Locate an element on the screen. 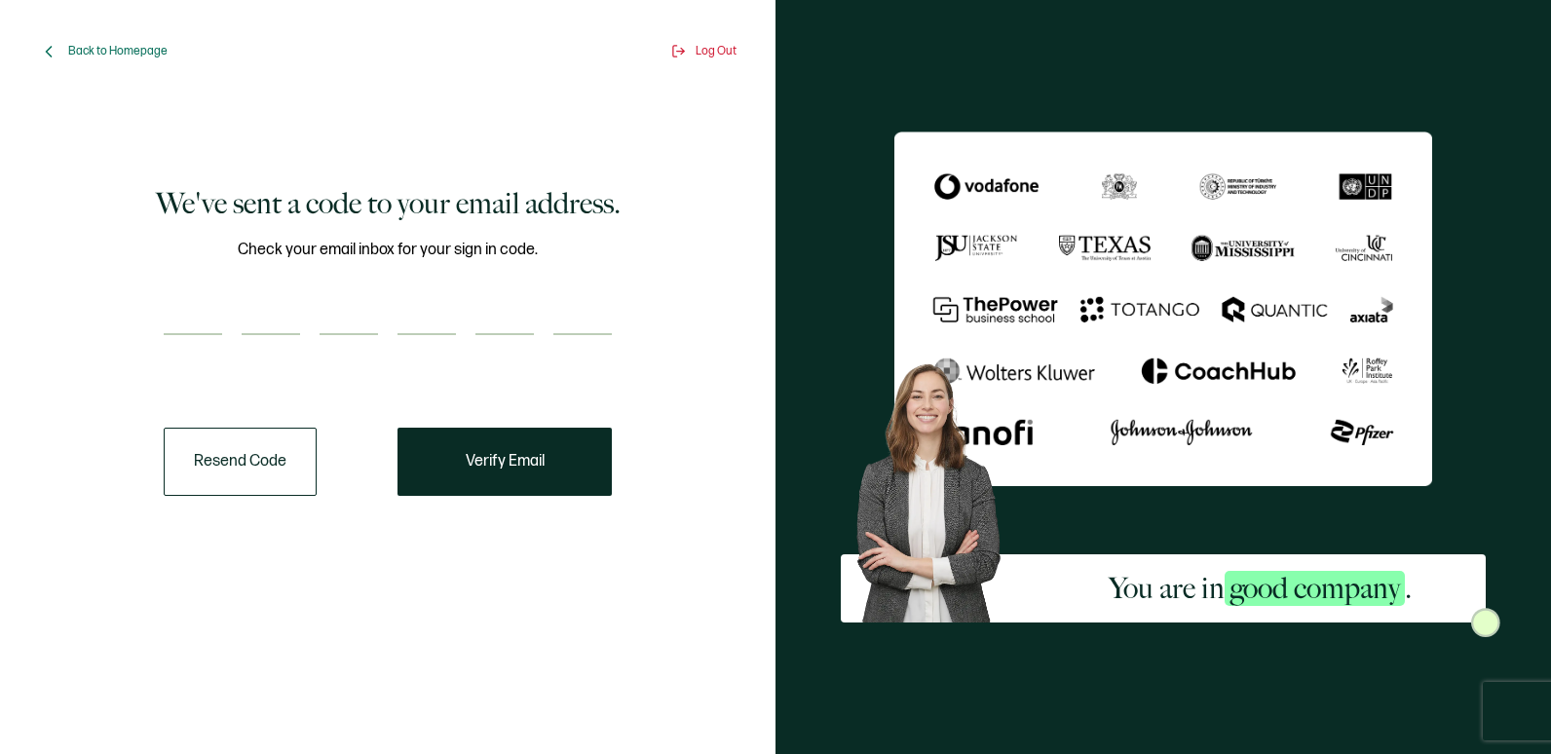 The image size is (1551, 754). span: Check your email inbox for your sign in code. is located at coordinates (388, 249).